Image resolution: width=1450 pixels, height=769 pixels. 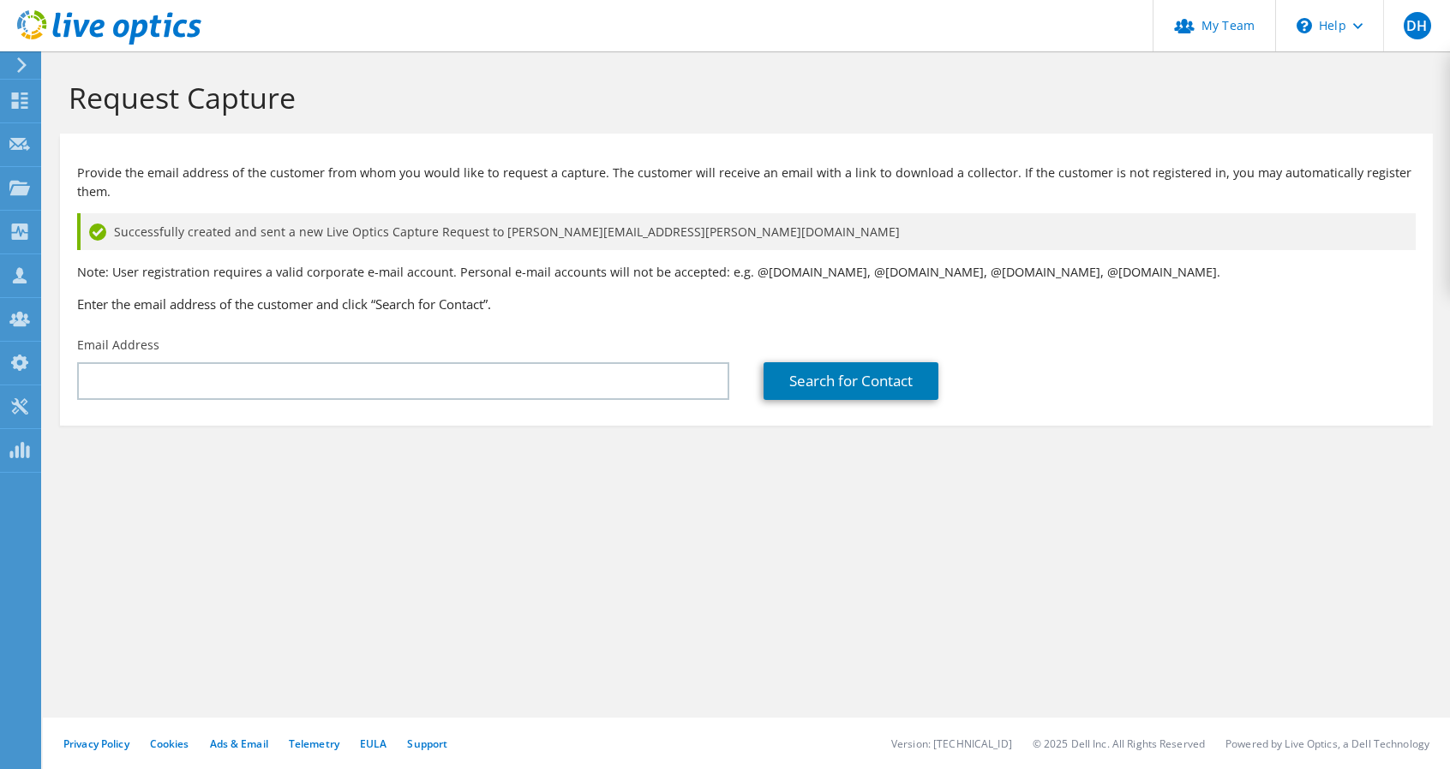 I want to click on li: Powered by Live Optics, a Dell Technology, so click(x=1327, y=744).